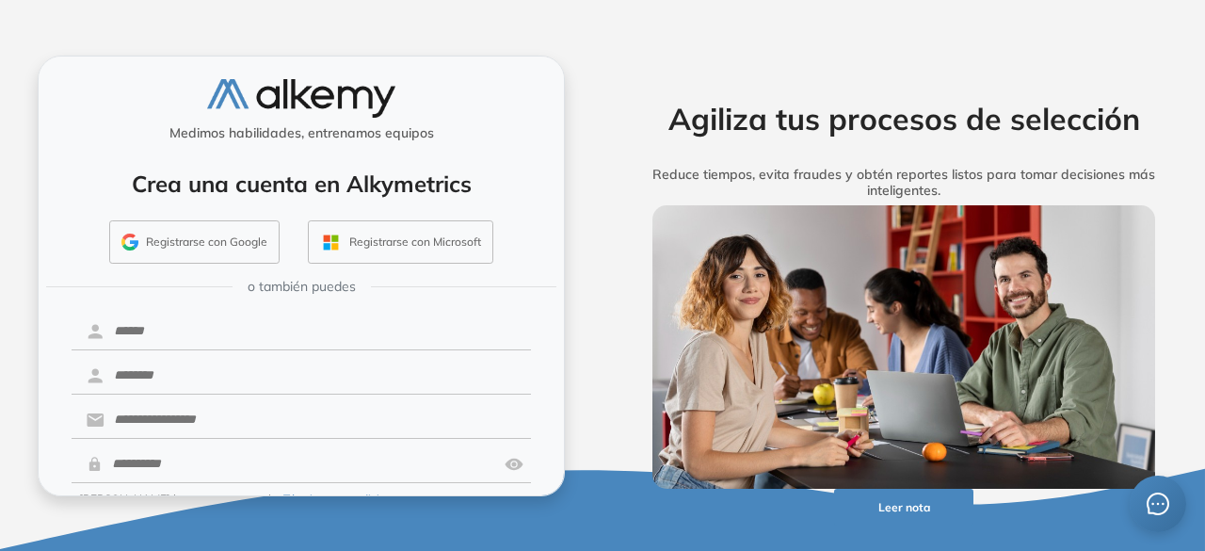  Describe the element at coordinates (400, 242) in the screenshot. I see `button: Registrarse con Microsoft` at that location.